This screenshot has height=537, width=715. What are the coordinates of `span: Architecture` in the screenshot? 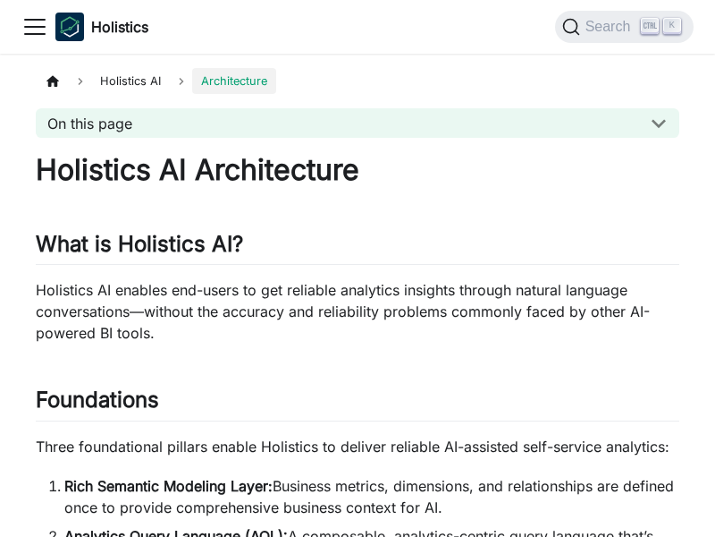 It's located at (234, 80).